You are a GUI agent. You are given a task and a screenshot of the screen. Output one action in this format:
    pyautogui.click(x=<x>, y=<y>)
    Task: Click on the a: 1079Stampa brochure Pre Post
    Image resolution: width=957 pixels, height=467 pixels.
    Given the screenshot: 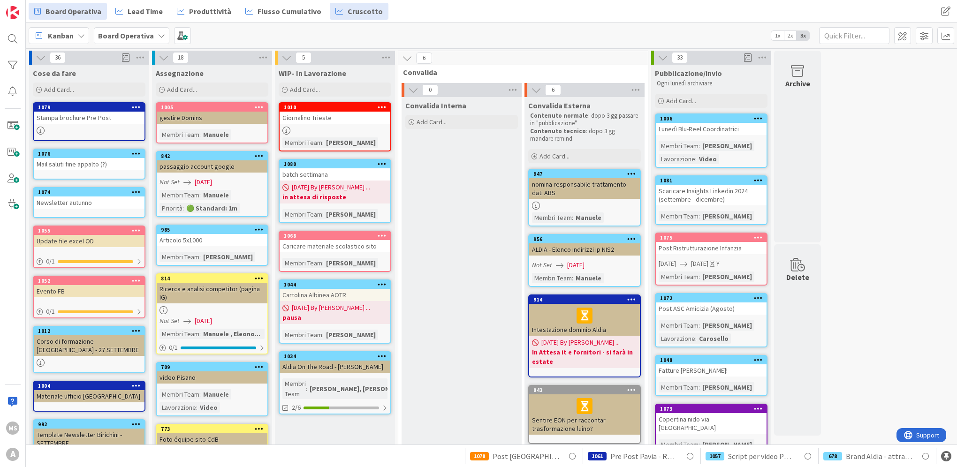 What is the action you would take?
    pyautogui.click(x=89, y=122)
    